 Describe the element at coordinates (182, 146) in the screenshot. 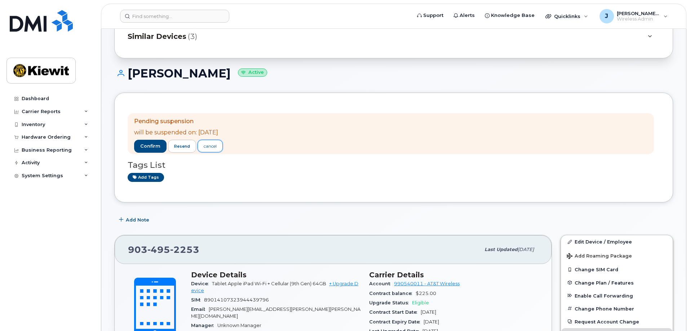

I see `span: resend` at that location.